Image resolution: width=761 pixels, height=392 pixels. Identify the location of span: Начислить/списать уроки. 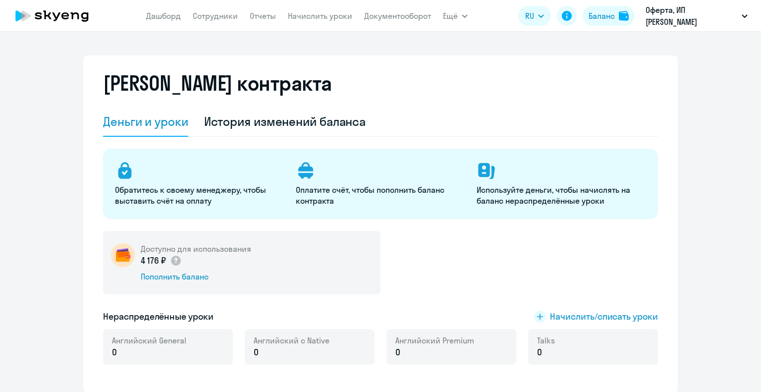
(604, 317).